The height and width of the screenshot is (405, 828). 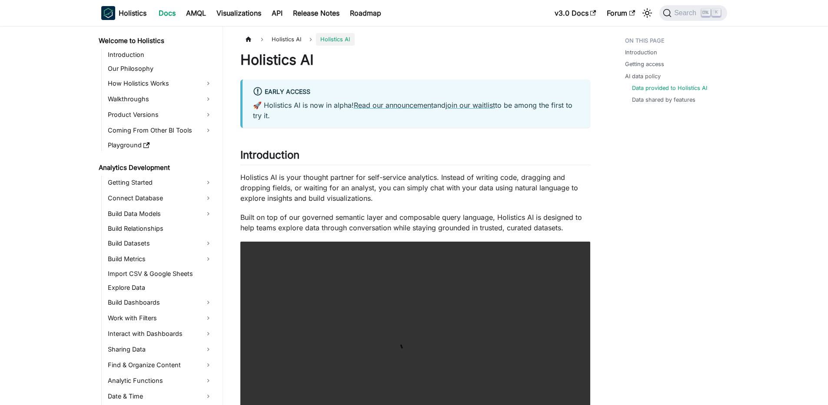 What do you see at coordinates (160, 259) in the screenshot?
I see `a: Build Metrics` at bounding box center [160, 259].